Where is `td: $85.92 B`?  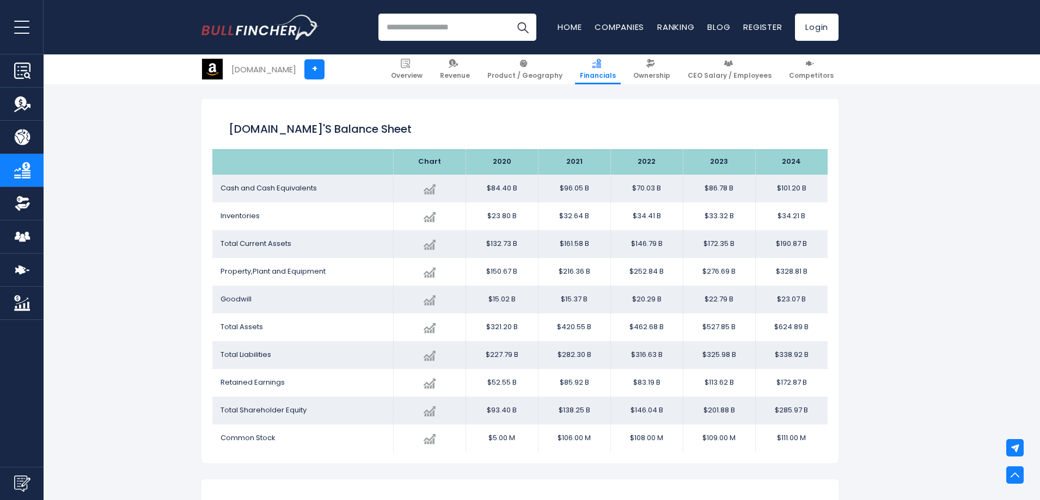
td: $85.92 B is located at coordinates (574, 383).